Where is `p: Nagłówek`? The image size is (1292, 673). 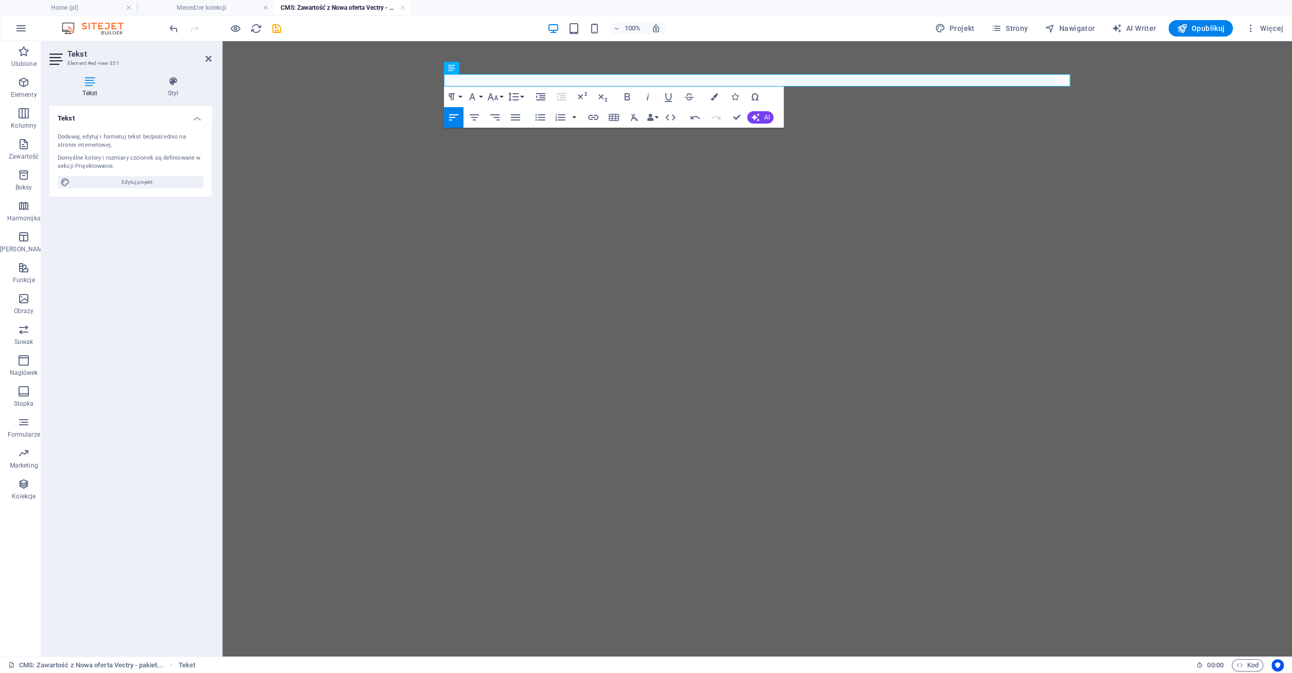
p: Nagłówek is located at coordinates (24, 373).